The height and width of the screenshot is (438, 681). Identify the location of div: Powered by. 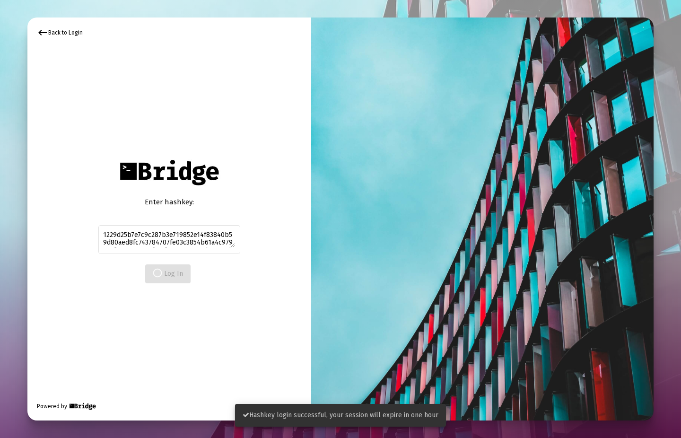
(67, 406).